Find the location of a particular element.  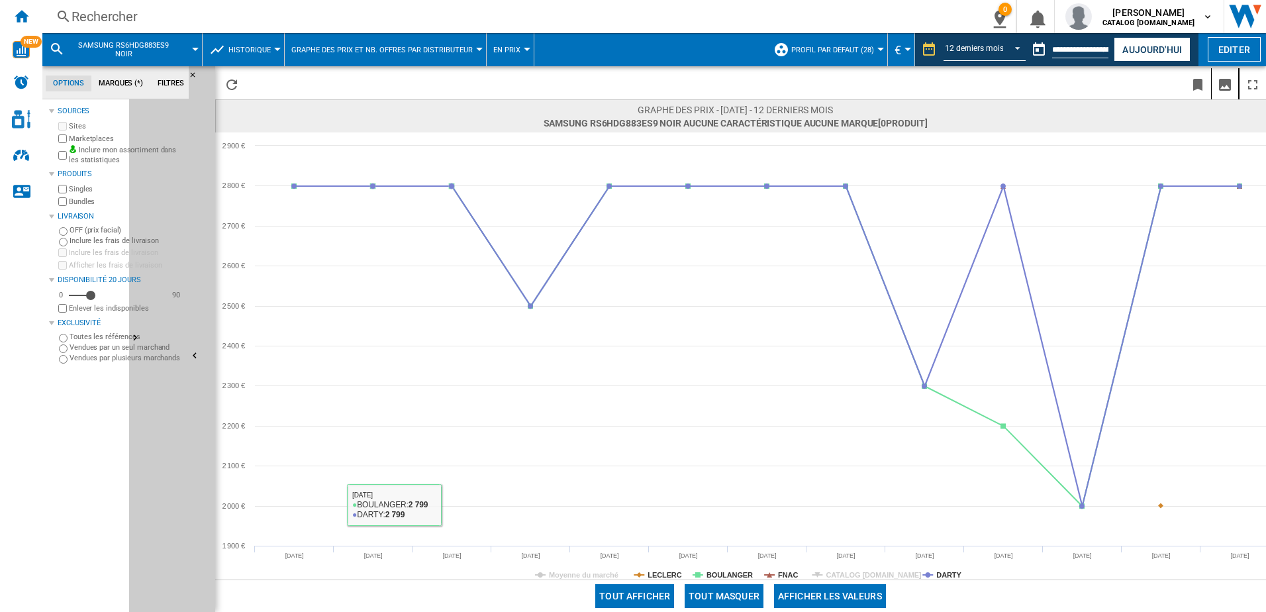

button: Afficher is located at coordinates (136, 339).